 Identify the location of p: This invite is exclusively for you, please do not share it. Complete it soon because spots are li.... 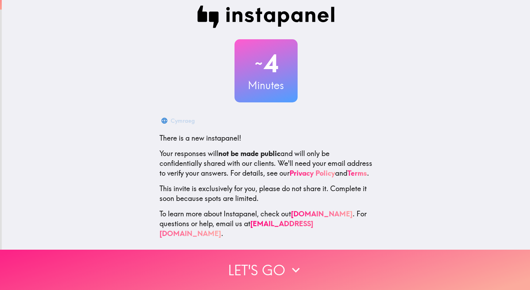
(266, 194).